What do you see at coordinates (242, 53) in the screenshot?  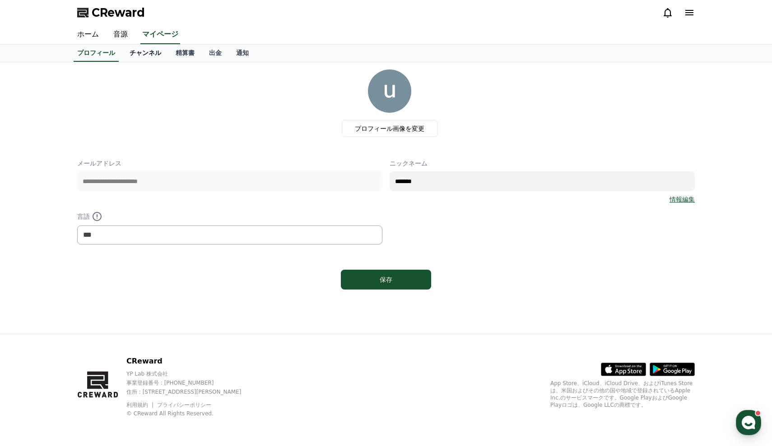 I see `a: 通知` at bounding box center [242, 53].